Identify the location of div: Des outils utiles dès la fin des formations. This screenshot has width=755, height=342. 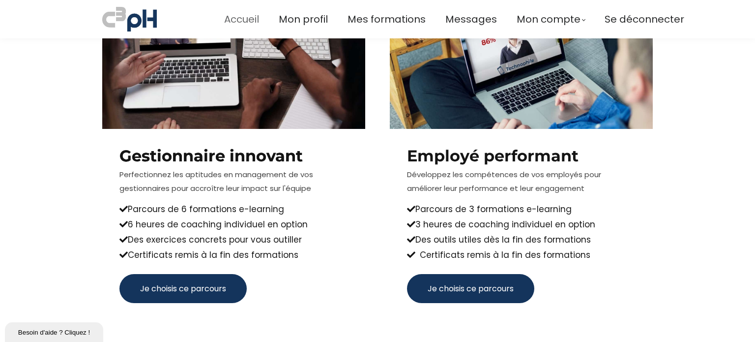
(521, 239).